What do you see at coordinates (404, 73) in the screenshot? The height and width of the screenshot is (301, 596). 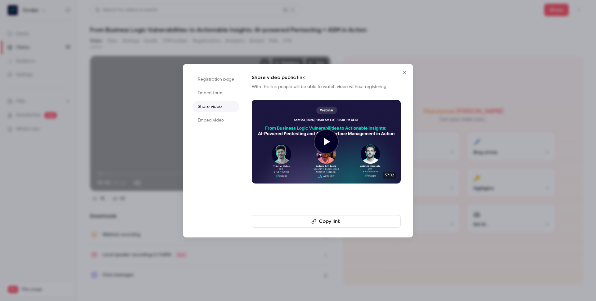 I see `button: Close` at bounding box center [404, 73].